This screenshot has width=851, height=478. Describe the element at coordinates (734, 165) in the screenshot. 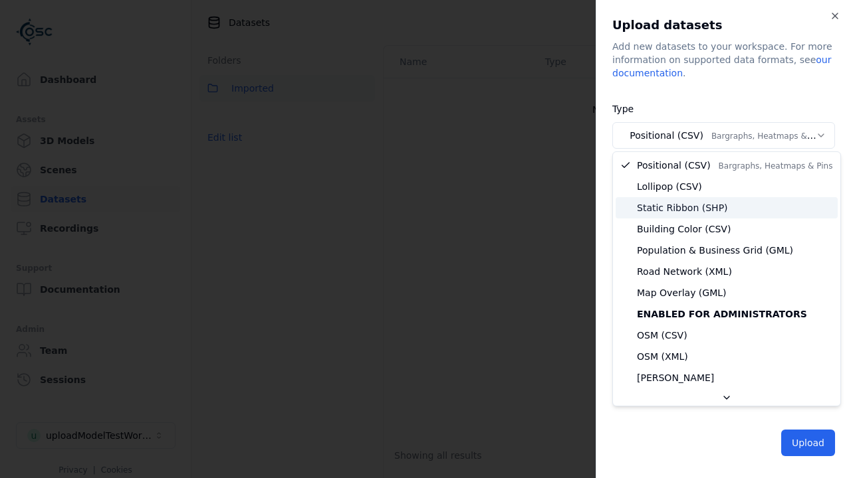

I see `span: Positional (CSV)` at that location.